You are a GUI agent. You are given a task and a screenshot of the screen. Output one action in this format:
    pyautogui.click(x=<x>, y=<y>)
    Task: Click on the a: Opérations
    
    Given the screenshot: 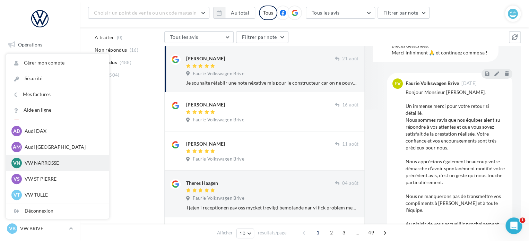 What is the action you would take?
    pyautogui.click(x=40, y=45)
    